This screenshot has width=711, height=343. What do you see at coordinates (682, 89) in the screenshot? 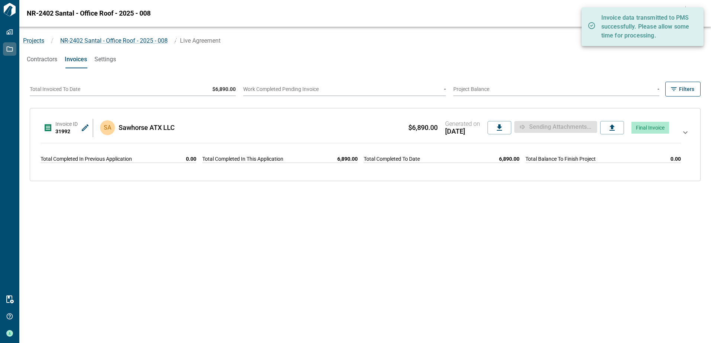
I see `button: Filters` at bounding box center [682, 89].